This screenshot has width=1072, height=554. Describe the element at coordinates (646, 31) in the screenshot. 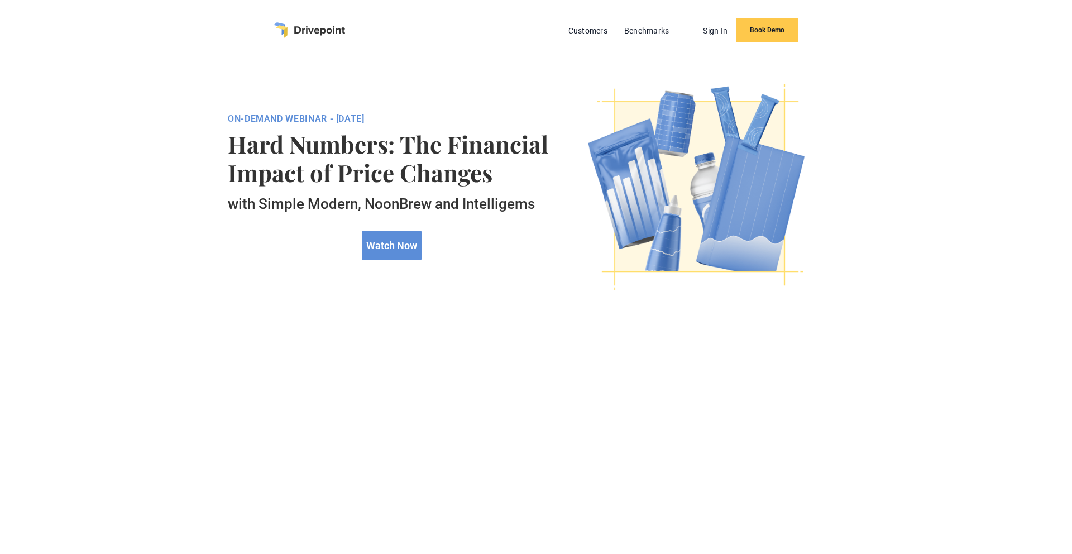

I see `a: Benchmarks` at that location.